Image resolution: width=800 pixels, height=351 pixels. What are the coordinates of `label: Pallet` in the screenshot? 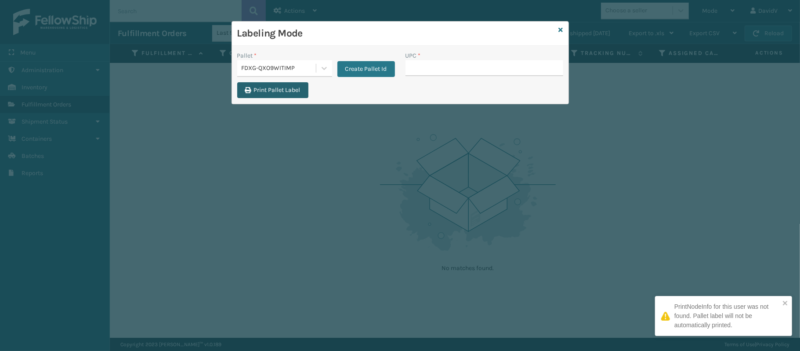 It's located at (247, 55).